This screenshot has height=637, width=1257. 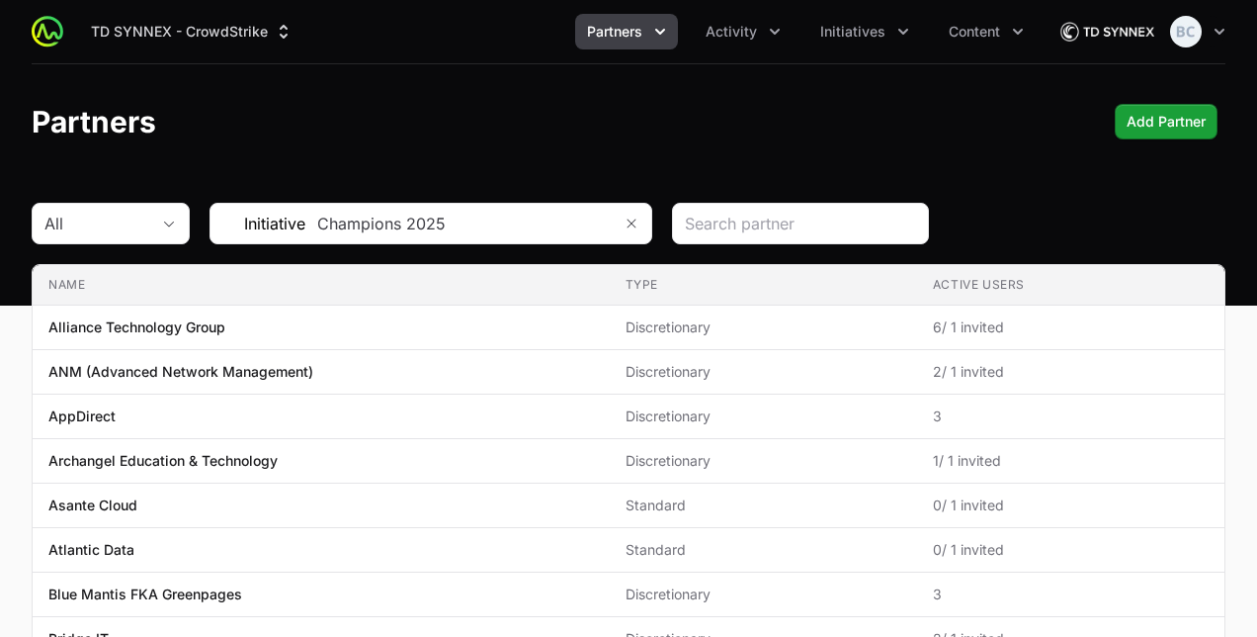 I want to click on div: Supplier switch menu, so click(x=192, y=32).